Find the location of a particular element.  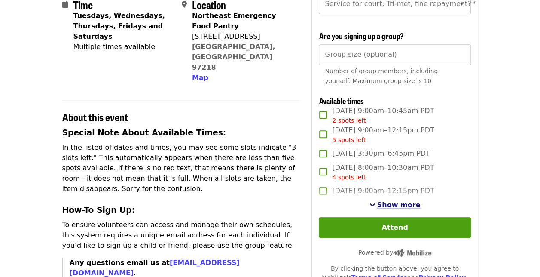

span: About this event is located at coordinates (95, 116).